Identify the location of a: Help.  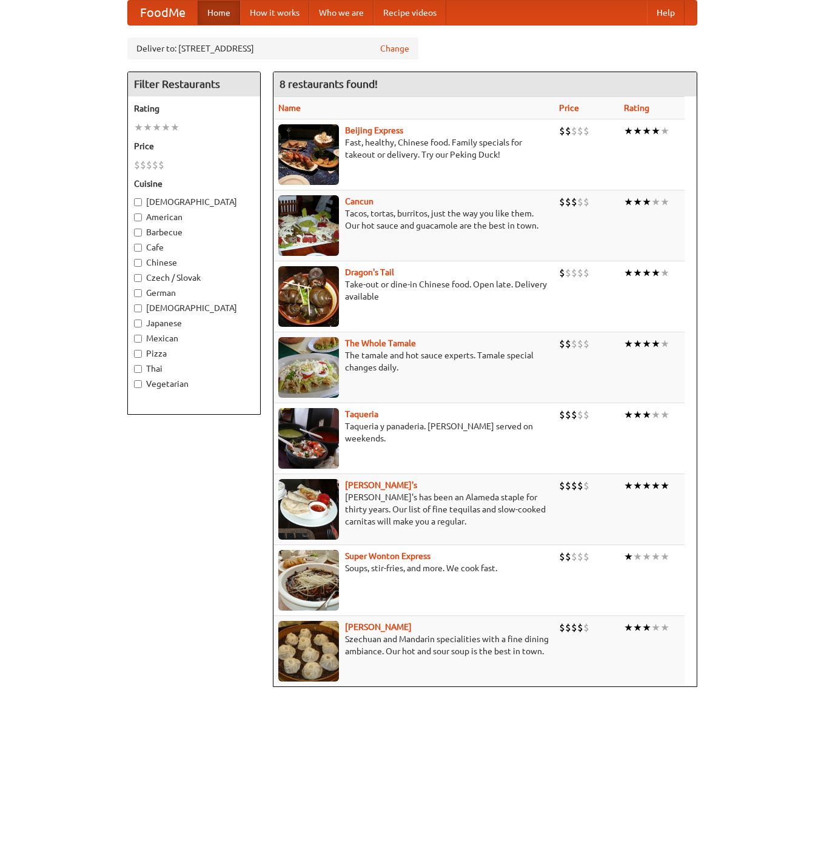
(666, 13).